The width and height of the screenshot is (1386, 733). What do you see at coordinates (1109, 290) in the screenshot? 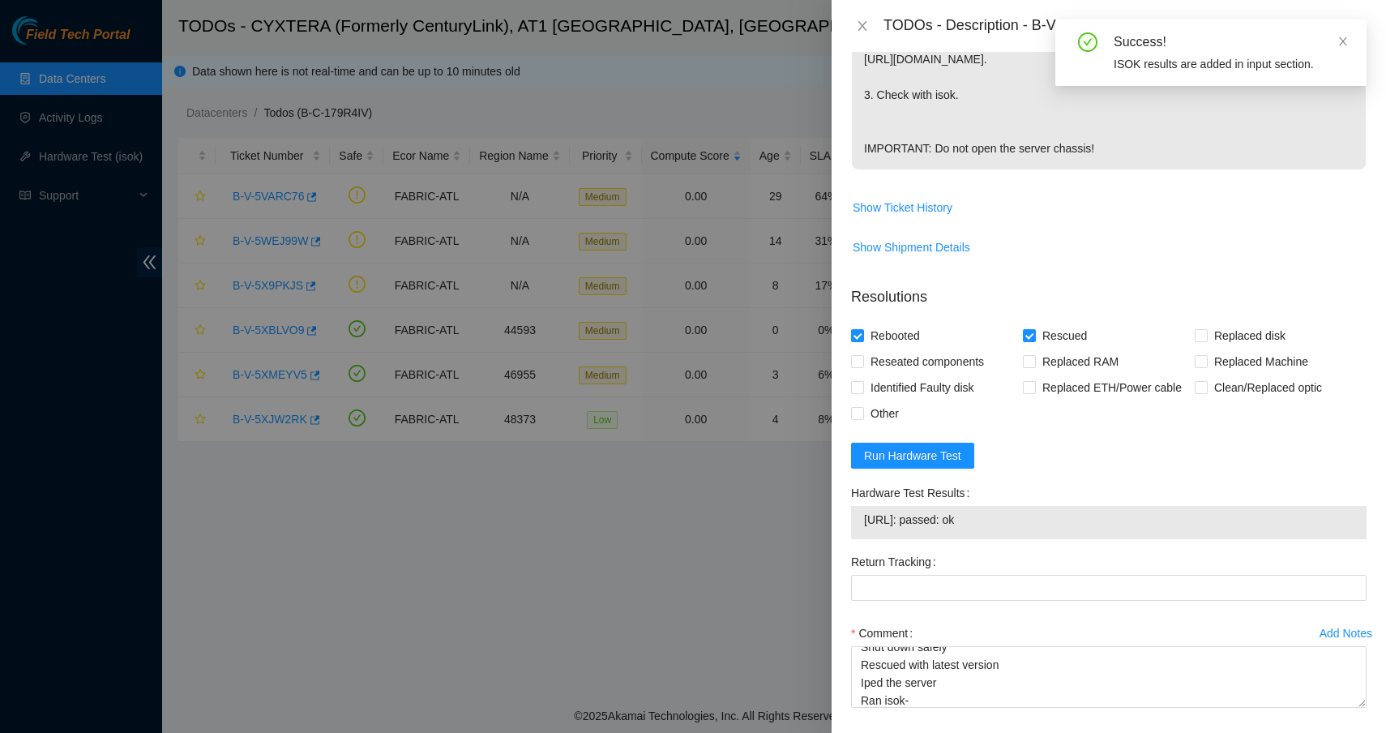
I see `p: Resolutions` at bounding box center [1109, 290].